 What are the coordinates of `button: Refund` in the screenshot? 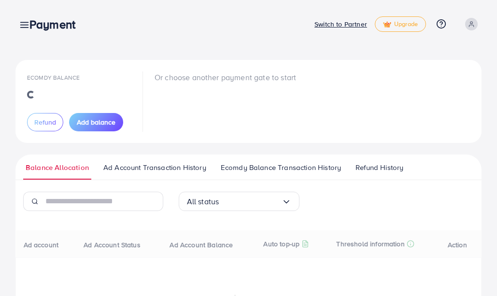 It's located at (45, 122).